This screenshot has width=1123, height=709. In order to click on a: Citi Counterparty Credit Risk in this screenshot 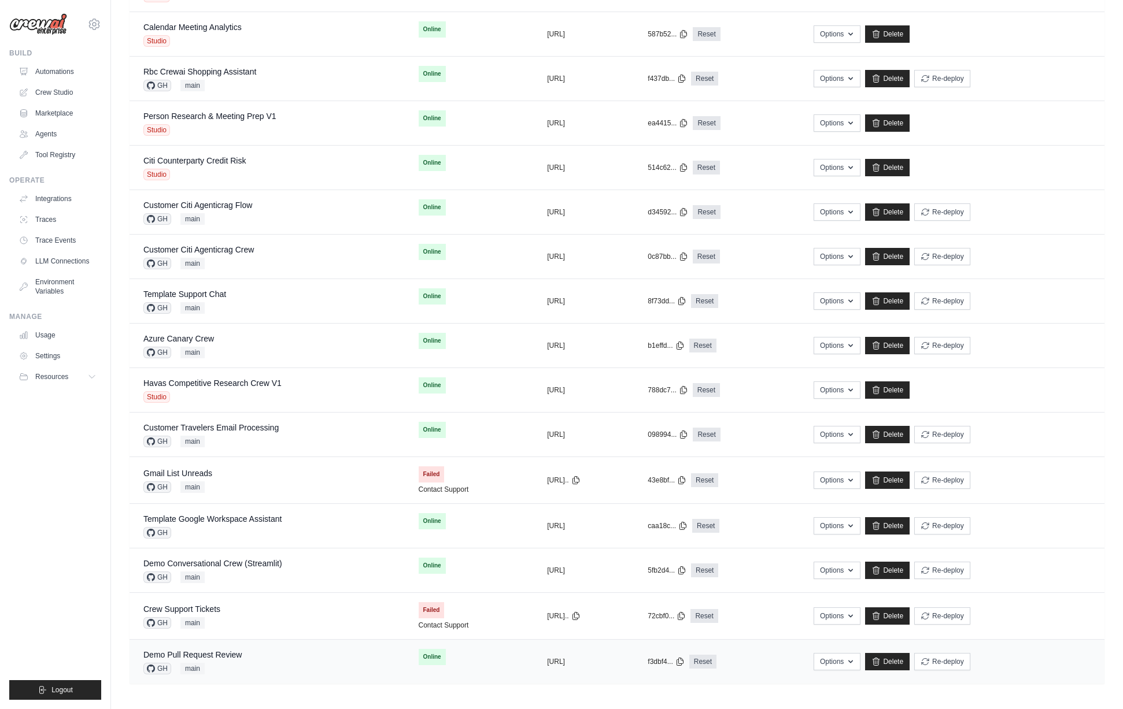, I will do `click(194, 161)`.